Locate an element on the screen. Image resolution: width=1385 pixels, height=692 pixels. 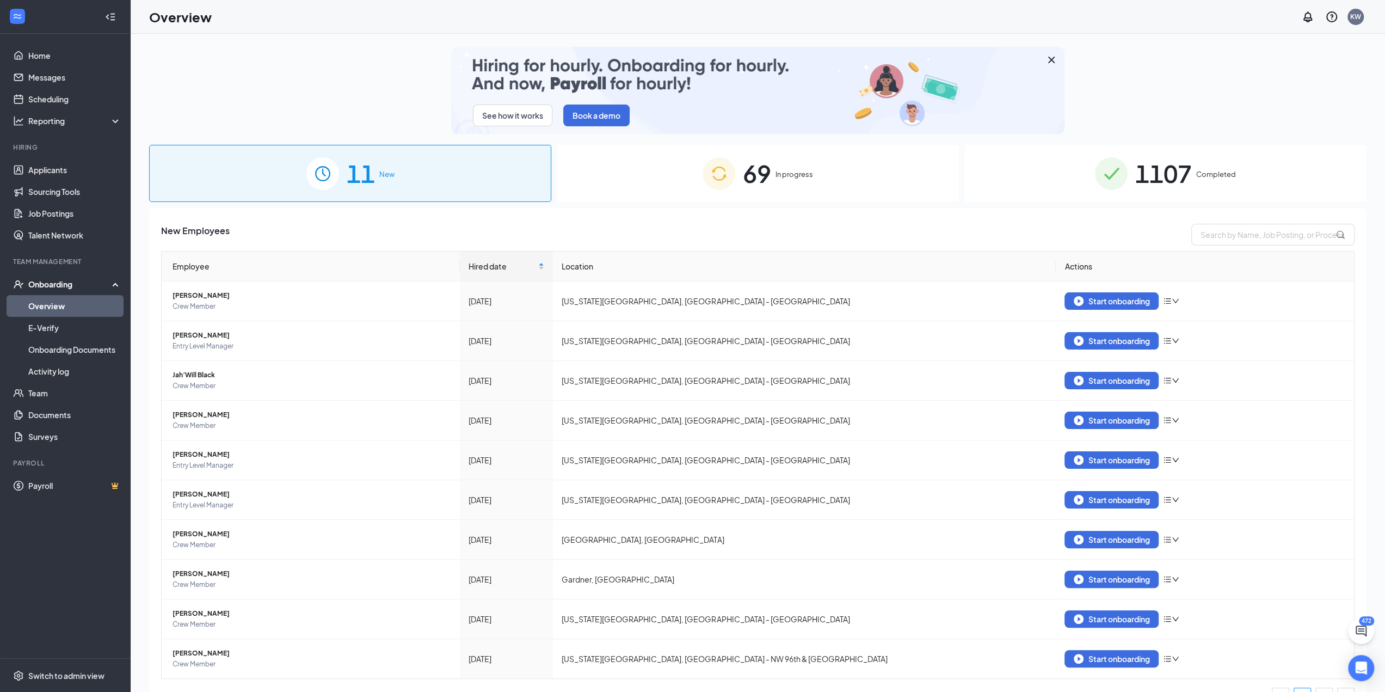
a: PayrollCrown is located at coordinates (75, 486).